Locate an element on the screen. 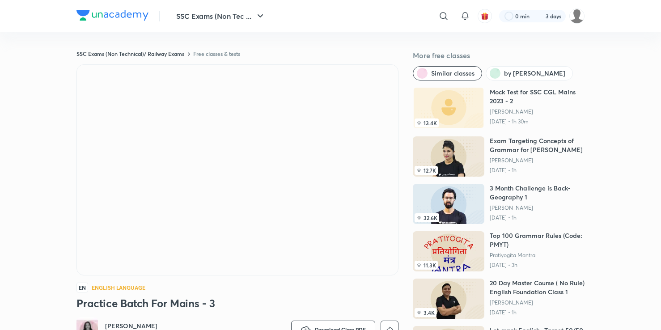  h6: 20 Day Master Course ( No Rule) English Foundation Class 1 is located at coordinates (537, 288).